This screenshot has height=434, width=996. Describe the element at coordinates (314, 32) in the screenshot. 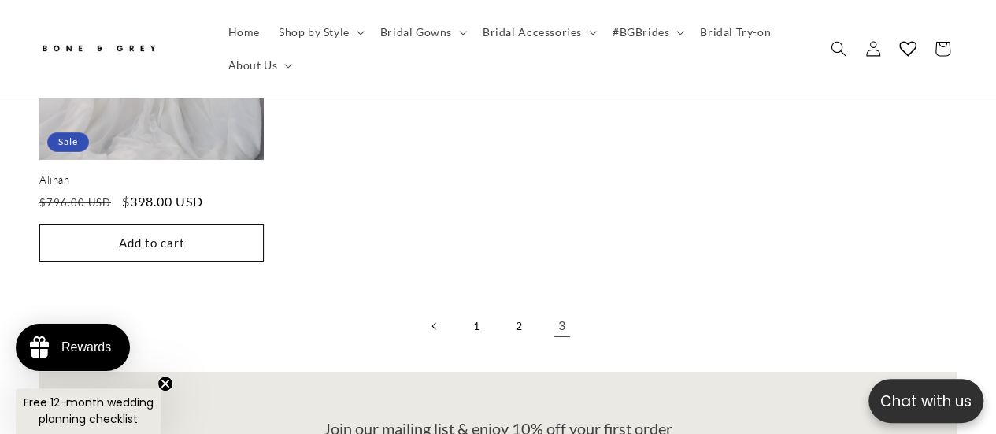

I see `span: Shop by Style` at that location.